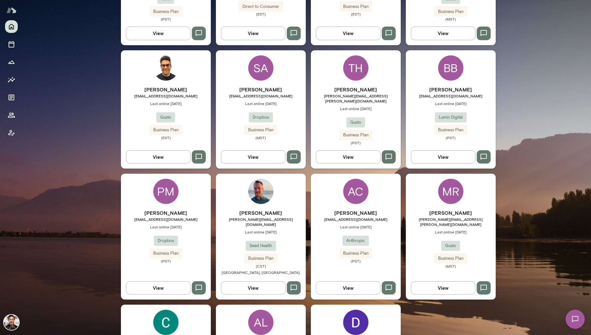  I want to click on img: Mento, so click(11, 10).